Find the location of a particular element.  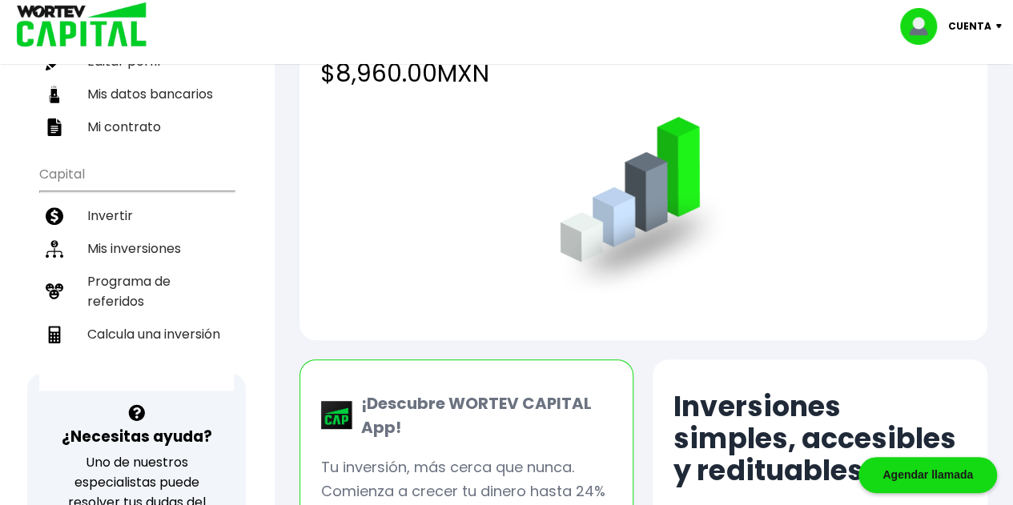

a: Mis inversiones is located at coordinates (136, 248).